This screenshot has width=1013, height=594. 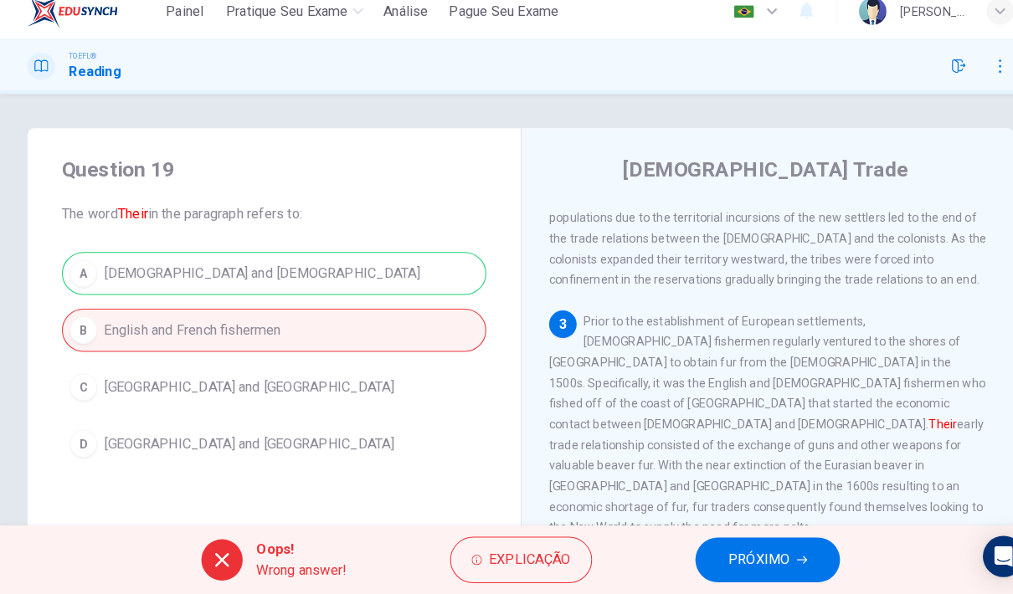 I want to click on h1: Reading, so click(x=92, y=86).